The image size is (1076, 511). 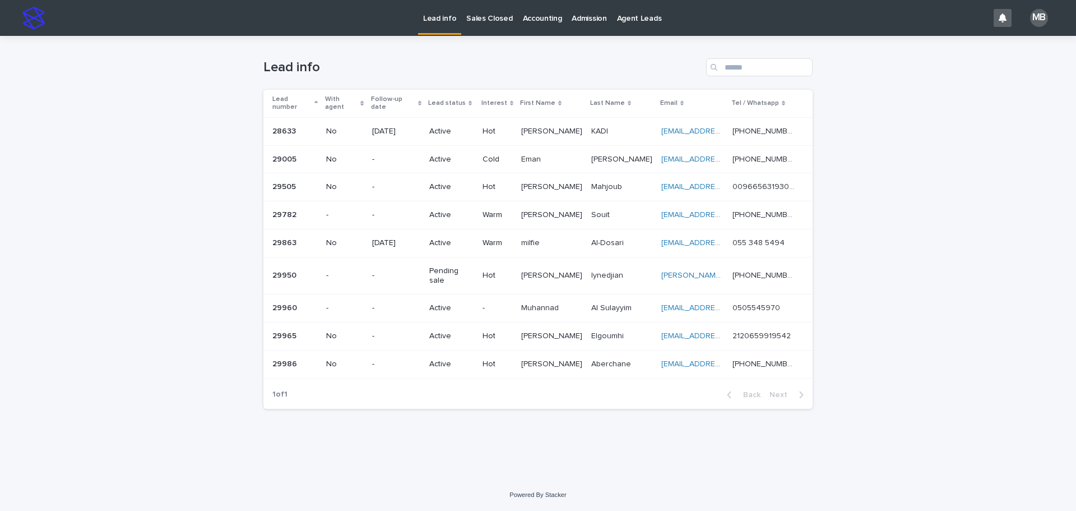 I want to click on p: KADI, so click(x=601, y=130).